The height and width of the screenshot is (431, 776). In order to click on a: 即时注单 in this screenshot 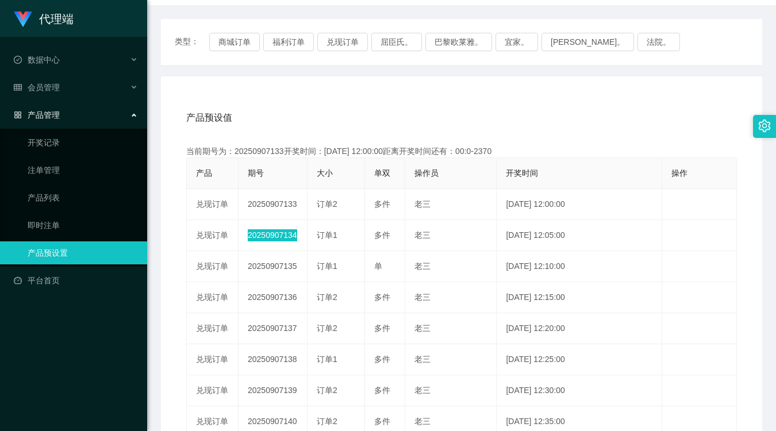, I will do `click(83, 225)`.